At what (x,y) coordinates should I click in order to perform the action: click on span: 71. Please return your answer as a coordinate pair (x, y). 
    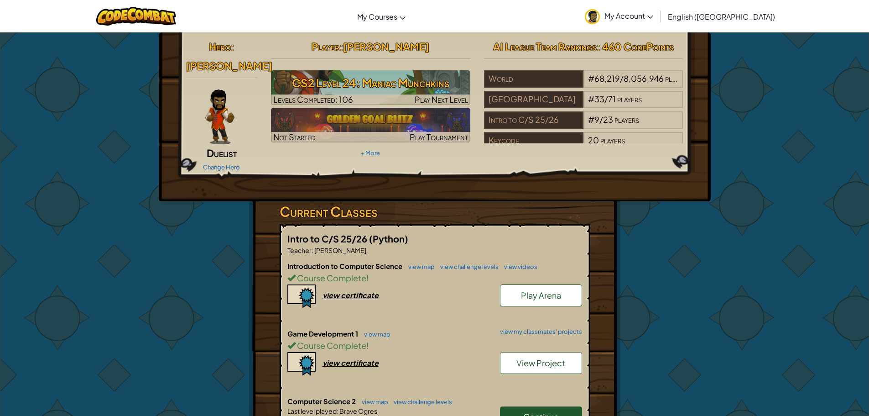
    Looking at the image, I should click on (612, 99).